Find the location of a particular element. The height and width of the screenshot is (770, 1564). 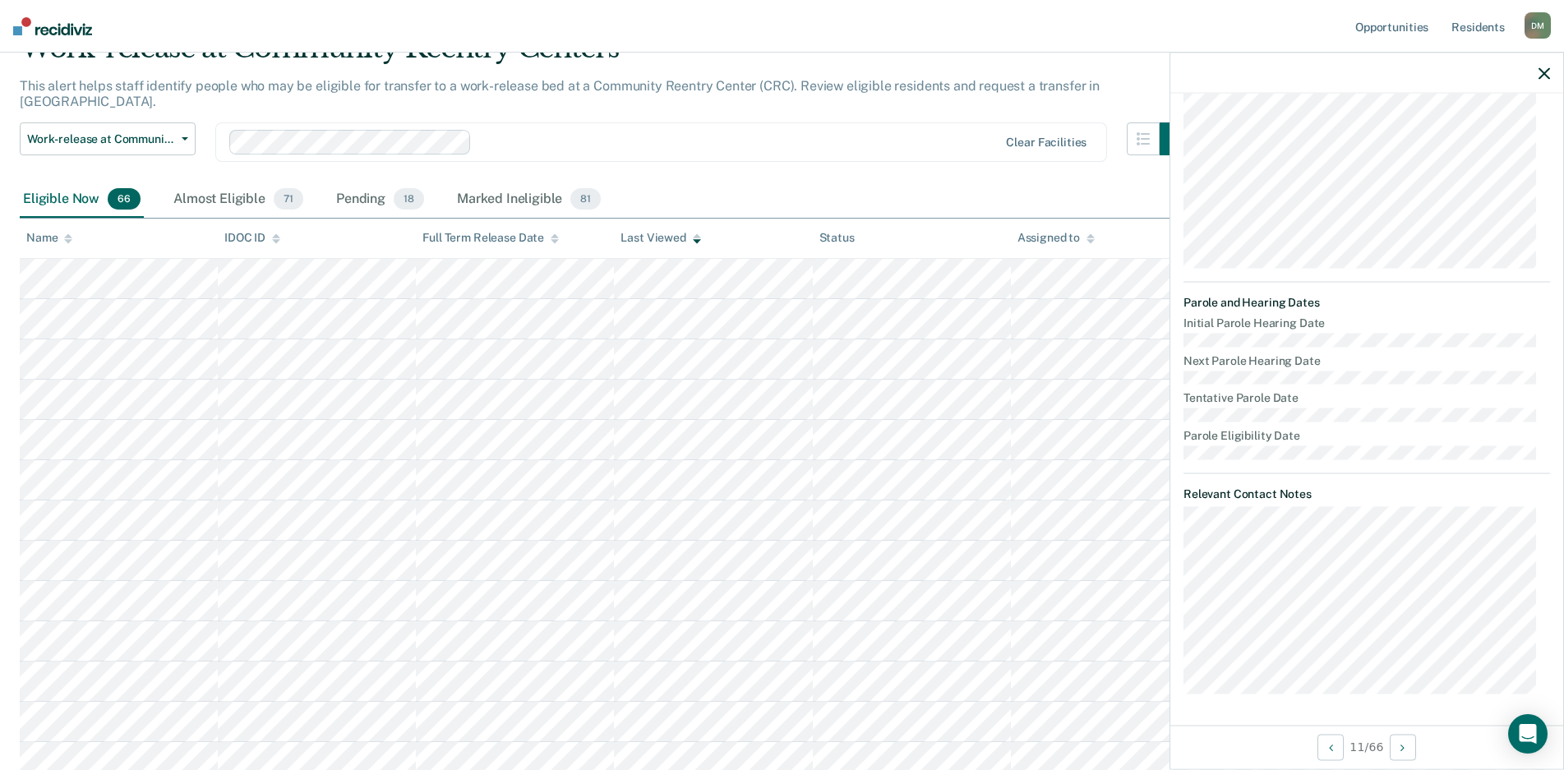

div: Work-release at Community Reentry Centers is located at coordinates (606, 54).